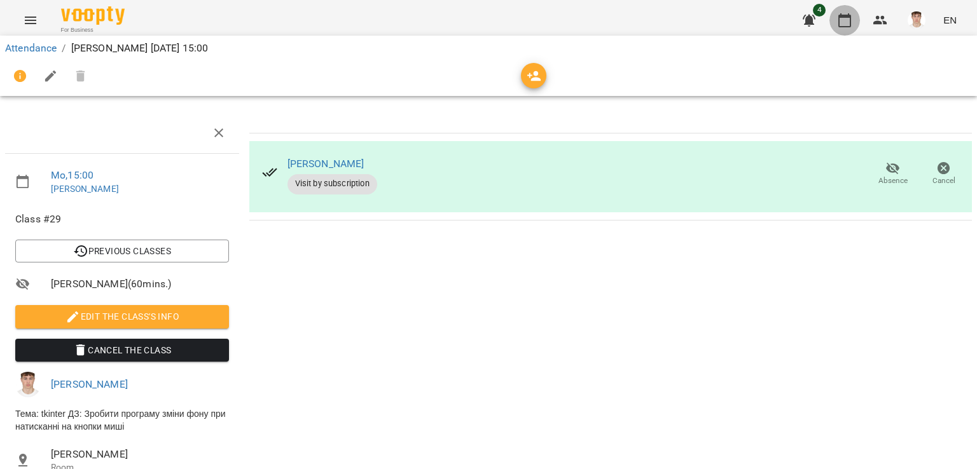 This screenshot has width=977, height=469. Describe the element at coordinates (488, 48) in the screenshot. I see `nav: breadcrumb` at that location.